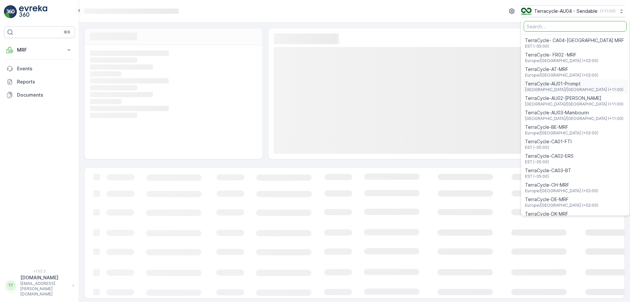  Describe the element at coordinates (549, 141) in the screenshot. I see `span: TerraCycle-CA01-FTI` at that location.